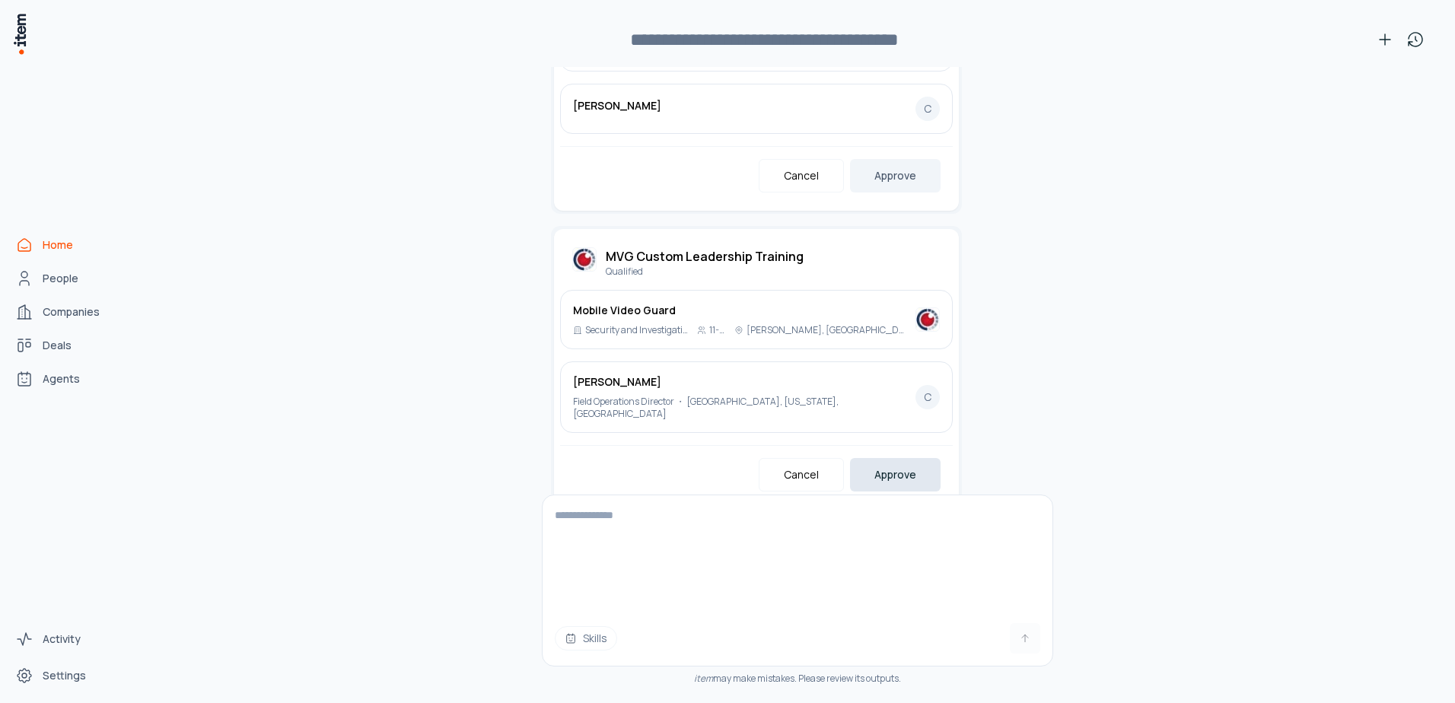 Image resolution: width=1455 pixels, height=703 pixels. Describe the element at coordinates (703, 678) in the screenshot. I see `i: item` at that location.